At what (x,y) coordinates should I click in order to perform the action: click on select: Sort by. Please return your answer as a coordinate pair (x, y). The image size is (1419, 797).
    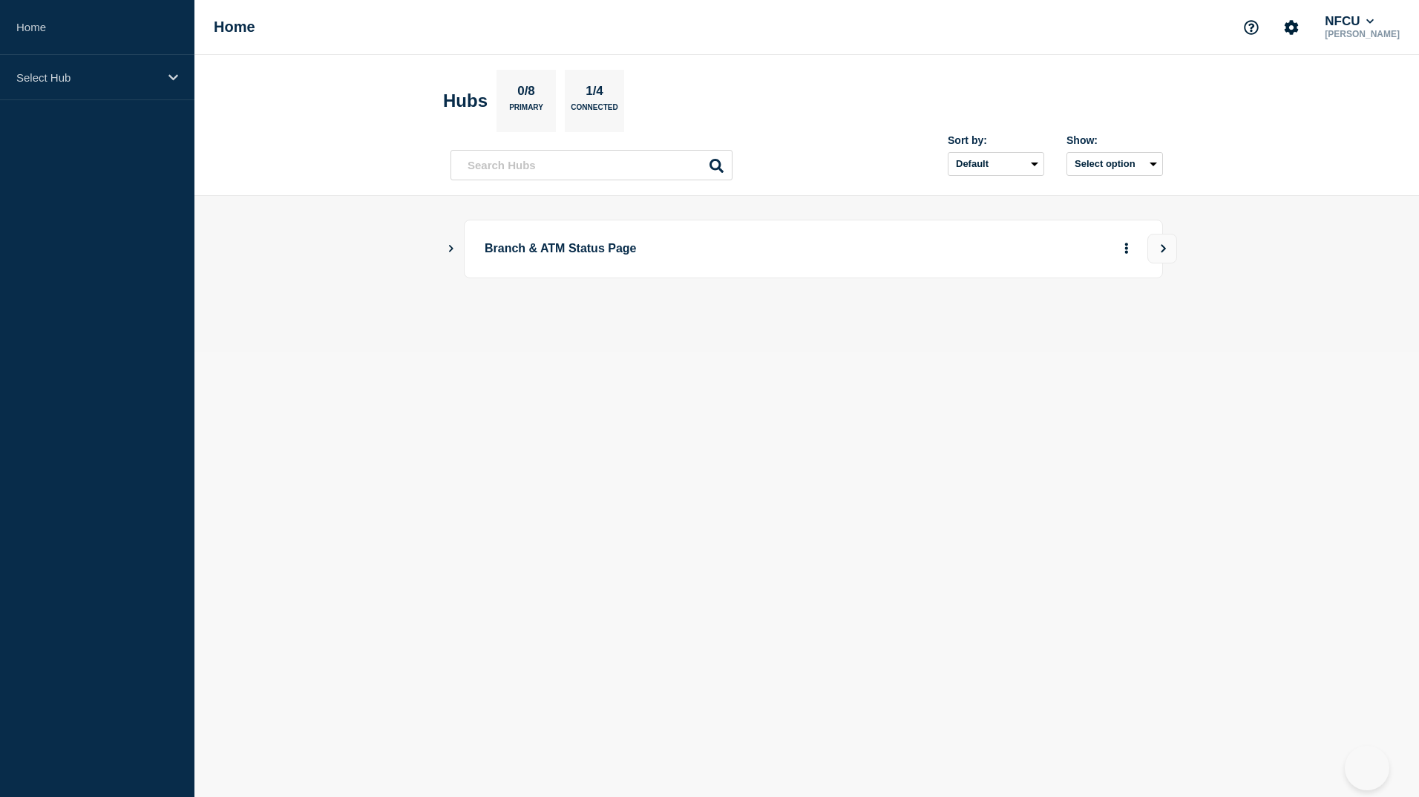
    Looking at the image, I should click on (996, 164).